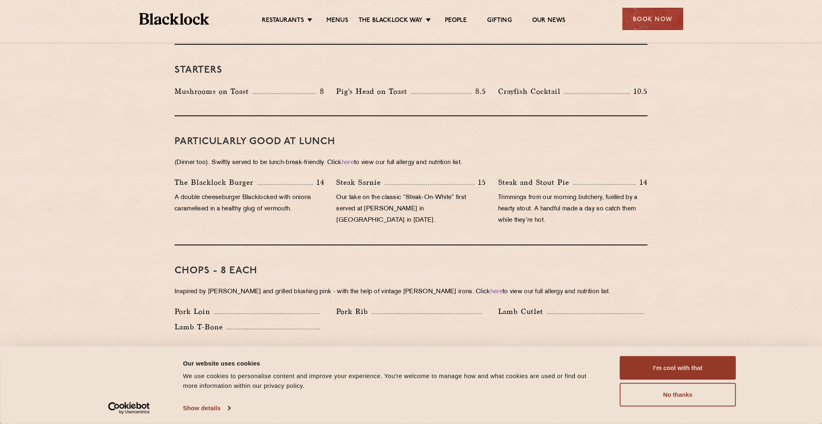 The height and width of the screenshot is (424, 822). I want to click on h3: Chops - 8 each, so click(411, 271).